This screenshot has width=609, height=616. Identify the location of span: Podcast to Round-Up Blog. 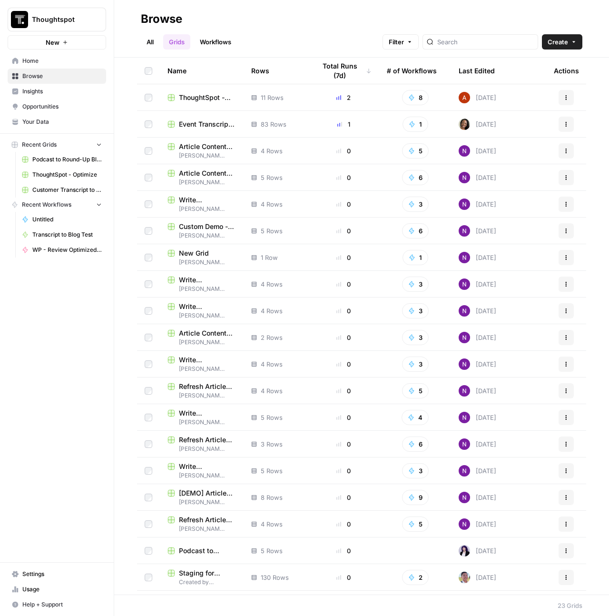
(208, 551).